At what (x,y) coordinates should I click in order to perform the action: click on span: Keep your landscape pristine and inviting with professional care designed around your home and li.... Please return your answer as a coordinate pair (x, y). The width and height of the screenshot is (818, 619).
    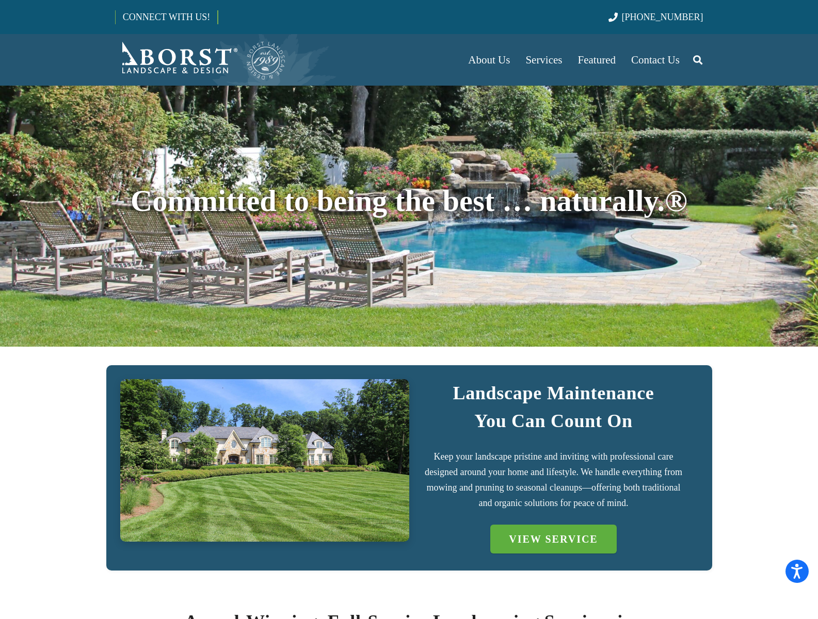
    Looking at the image, I should click on (553, 480).